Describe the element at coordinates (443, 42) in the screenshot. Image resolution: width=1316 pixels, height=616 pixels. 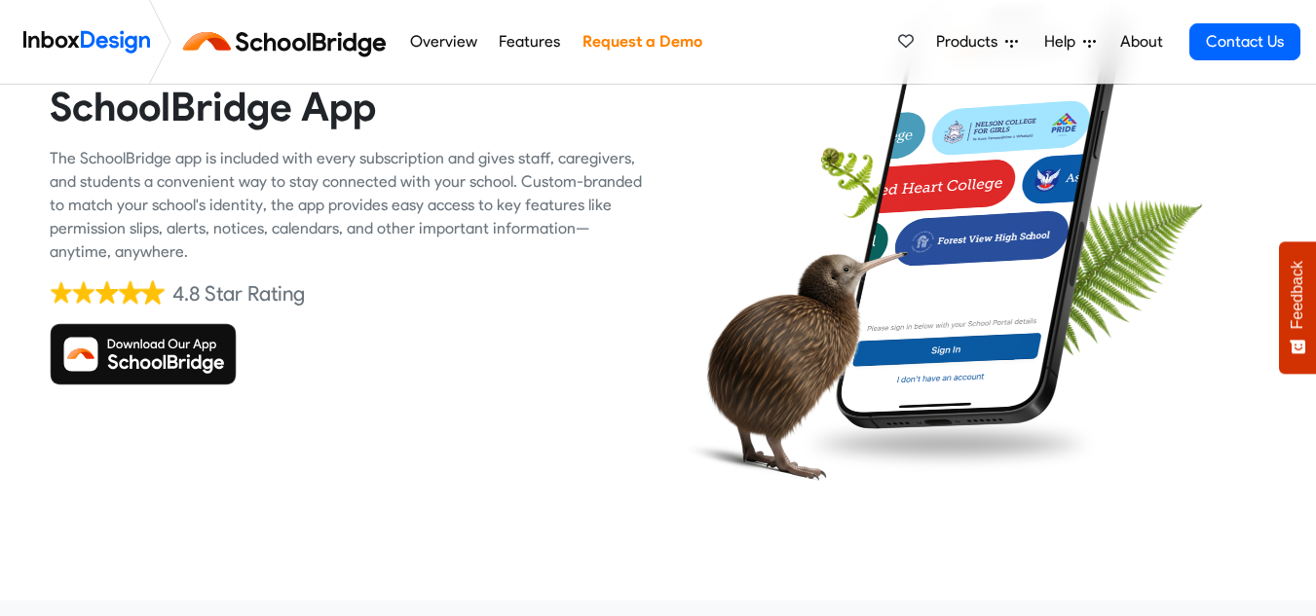
I see `a: Overview` at that location.